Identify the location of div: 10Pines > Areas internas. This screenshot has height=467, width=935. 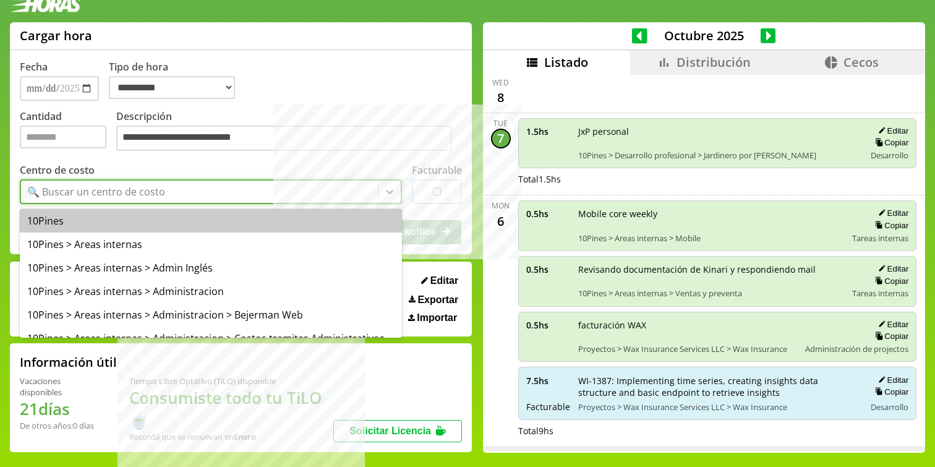
(211, 244).